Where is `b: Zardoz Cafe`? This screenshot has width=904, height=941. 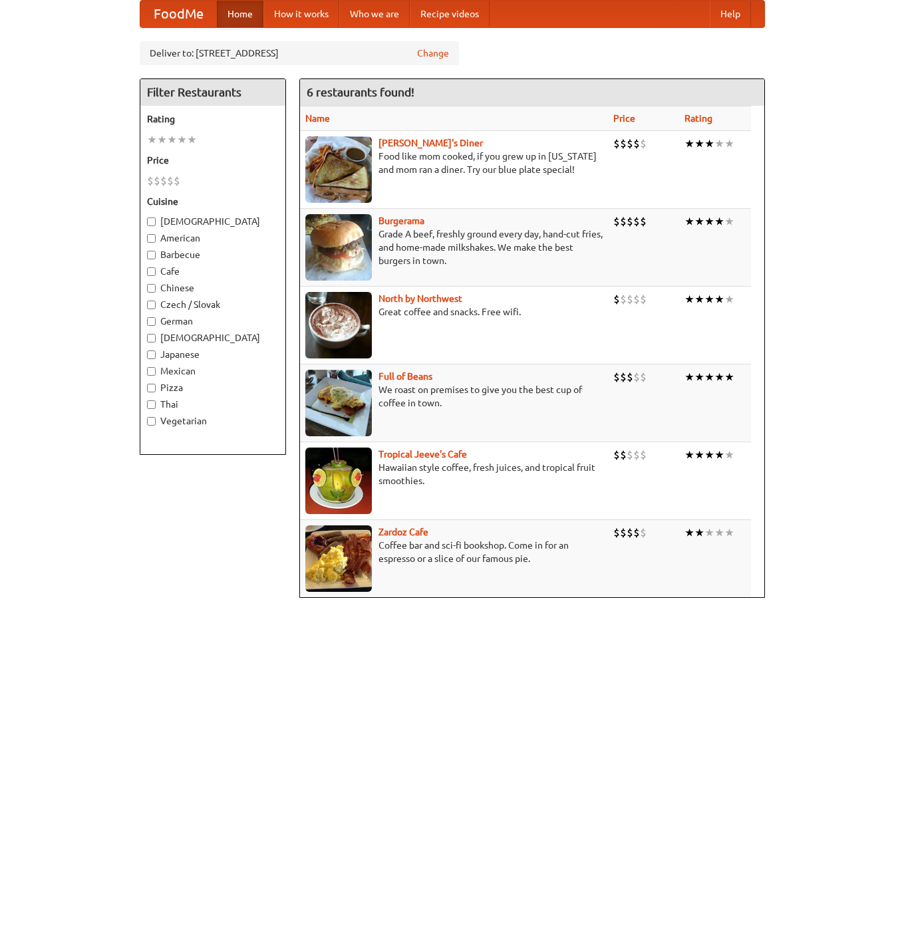 b: Zardoz Cafe is located at coordinates (403, 532).